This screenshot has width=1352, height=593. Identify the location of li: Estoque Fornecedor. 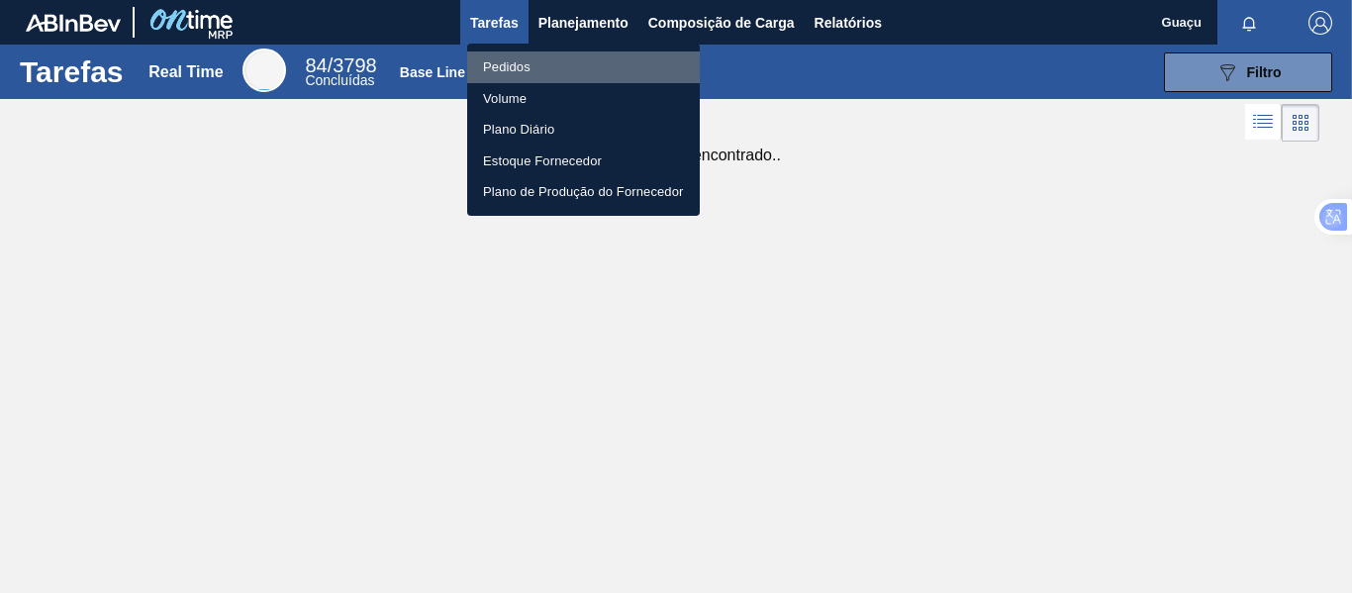
(583, 161).